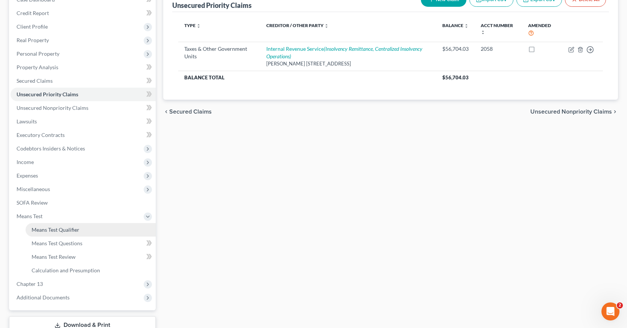  Describe the element at coordinates (83, 108) in the screenshot. I see `a: Unsecured Nonpriority Claims` at that location.